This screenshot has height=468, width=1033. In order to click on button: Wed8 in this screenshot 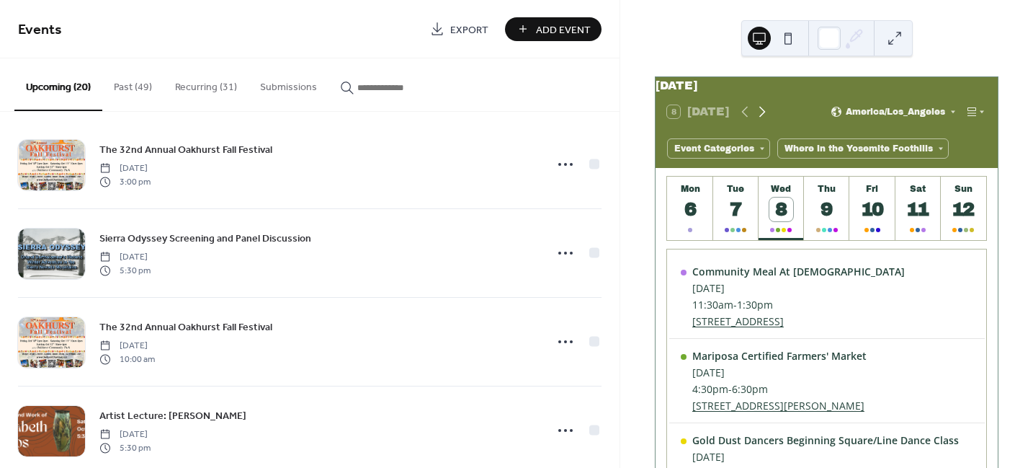, I will do `click(781, 208)`.